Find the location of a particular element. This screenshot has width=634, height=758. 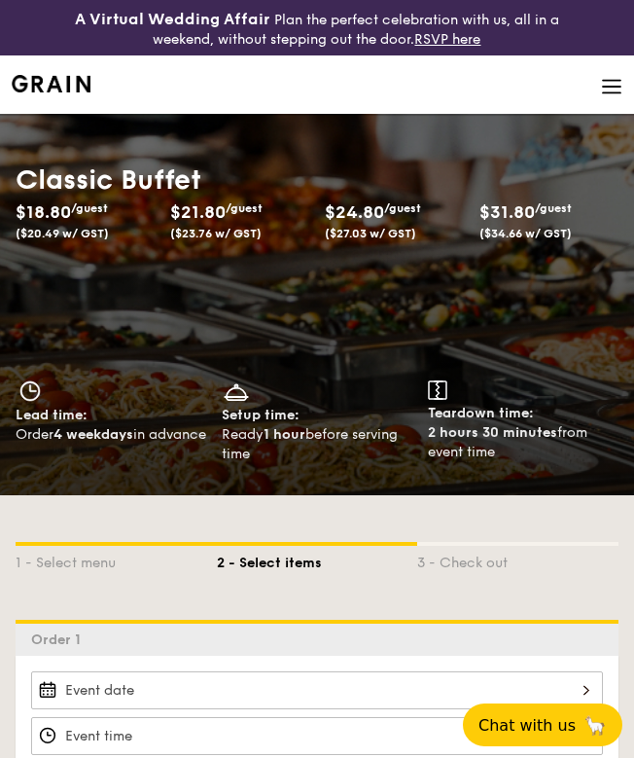

span: $24.80 is located at coordinates (354, 212).